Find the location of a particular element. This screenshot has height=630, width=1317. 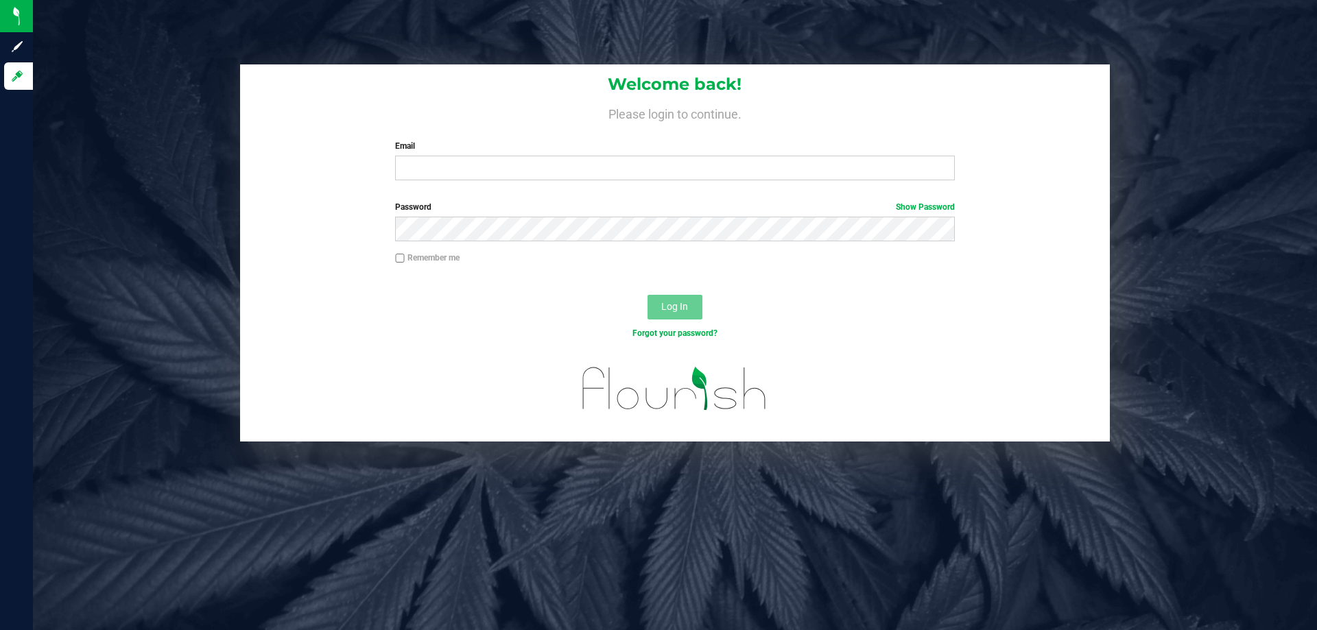

span: Password is located at coordinates (413, 207).